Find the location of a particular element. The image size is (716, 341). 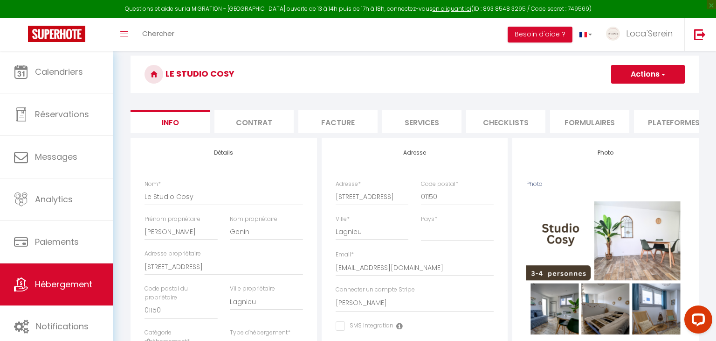

button: Besoin d'aide ? is located at coordinates (540, 35).